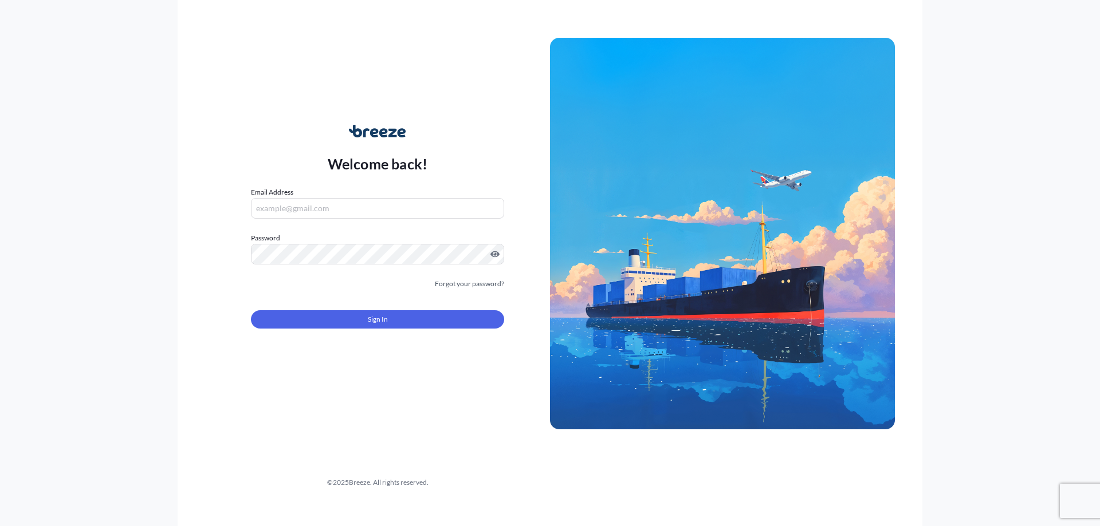 This screenshot has width=1100, height=526. Describe the element at coordinates (377, 483) in the screenshot. I see `div: © 2025 Breeze. All rights reserved.` at that location.